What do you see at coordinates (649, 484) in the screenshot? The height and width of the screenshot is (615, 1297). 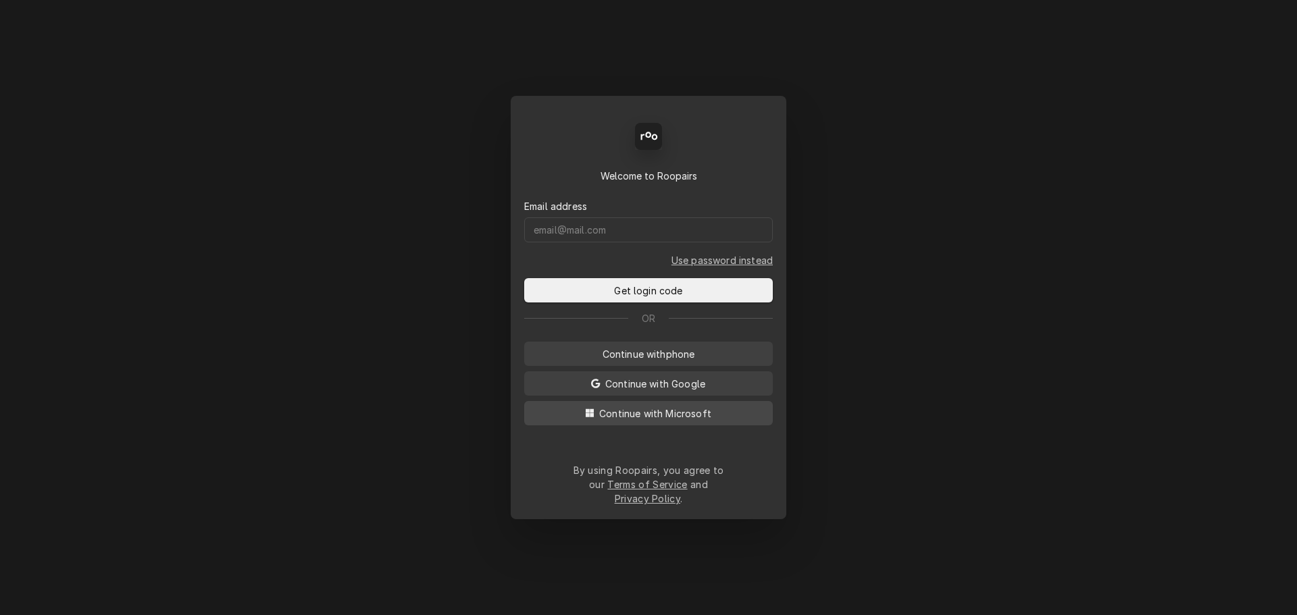 I see `div: By using Roopairs, you agree to our and .` at bounding box center [649, 484].